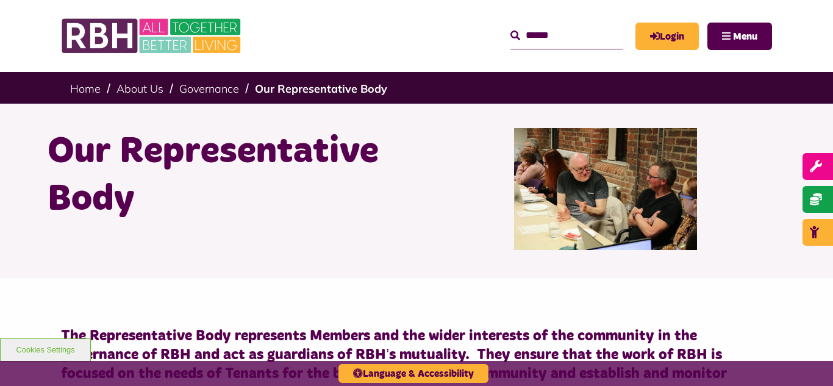 The height and width of the screenshot is (386, 833). I want to click on a: Our Representative Body, so click(321, 88).